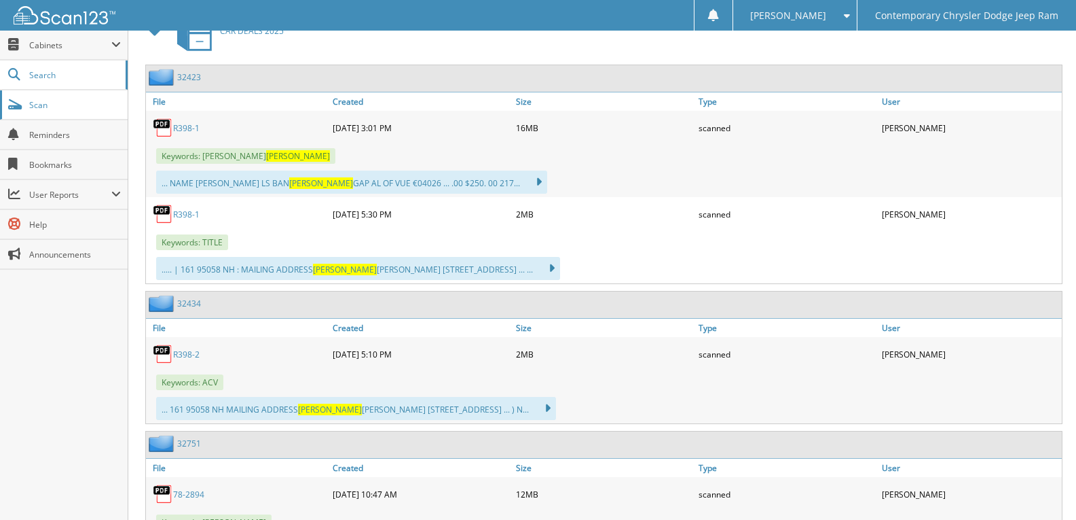 Image resolution: width=1076 pixels, height=520 pixels. What do you see at coordinates (1042, 487) in the screenshot?
I see `div: Chat Widget` at bounding box center [1042, 487].